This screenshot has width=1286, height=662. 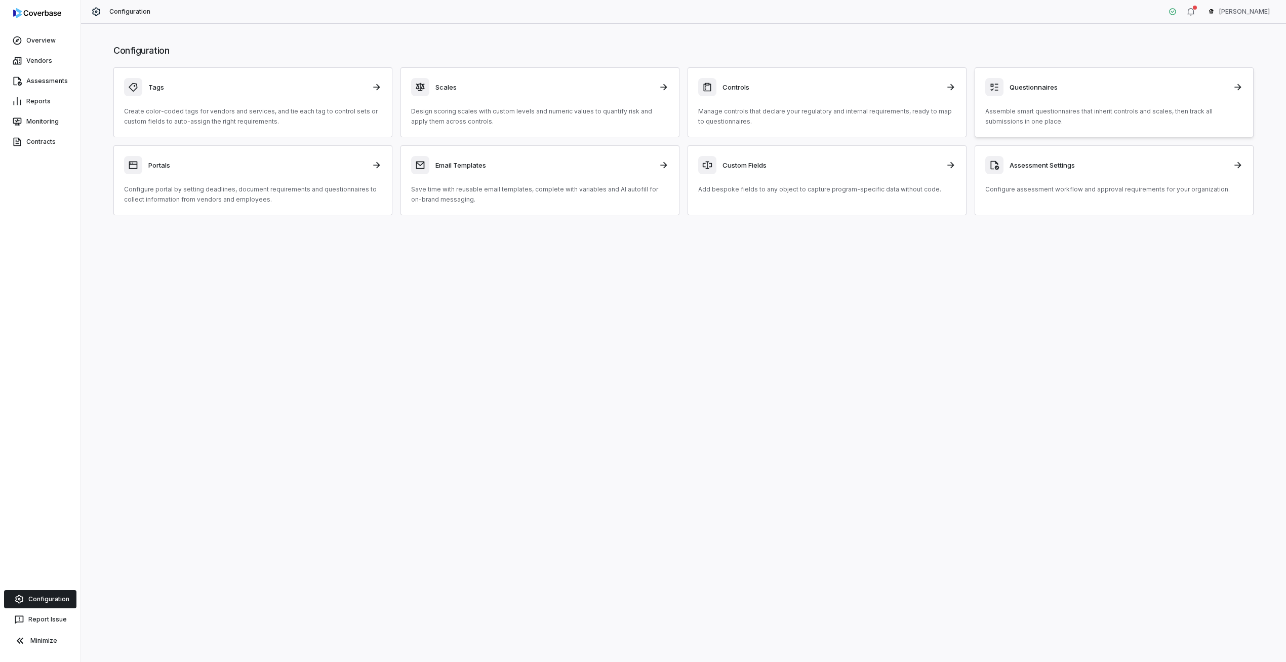 I want to click on p: Save time with reusable email templates, complete with variables and AI autofill for on-brand mes..., so click(x=540, y=194).